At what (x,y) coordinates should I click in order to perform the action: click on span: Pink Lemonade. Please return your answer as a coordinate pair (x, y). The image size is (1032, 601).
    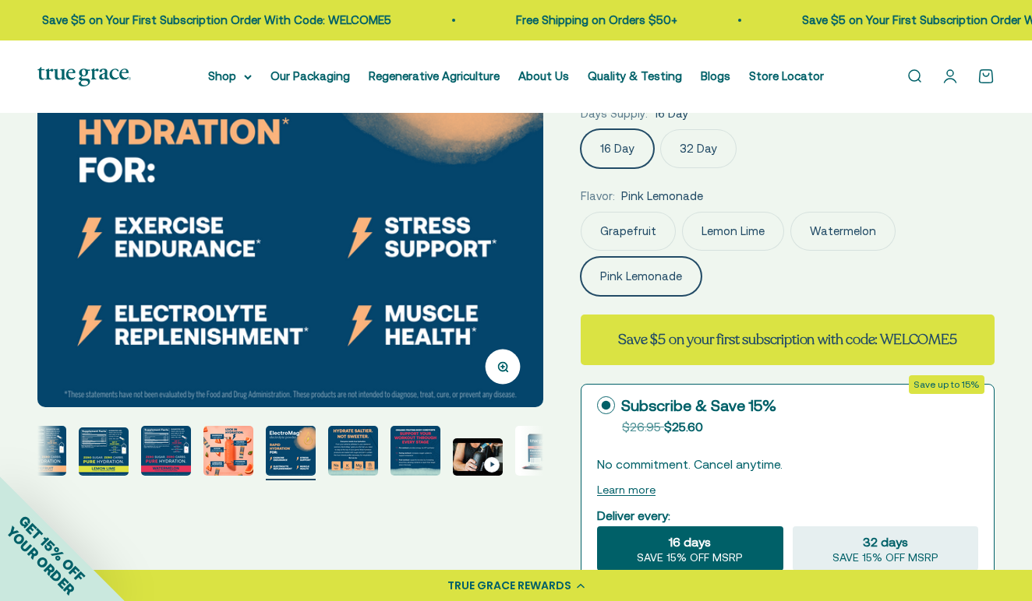
    Looking at the image, I should click on (661, 196).